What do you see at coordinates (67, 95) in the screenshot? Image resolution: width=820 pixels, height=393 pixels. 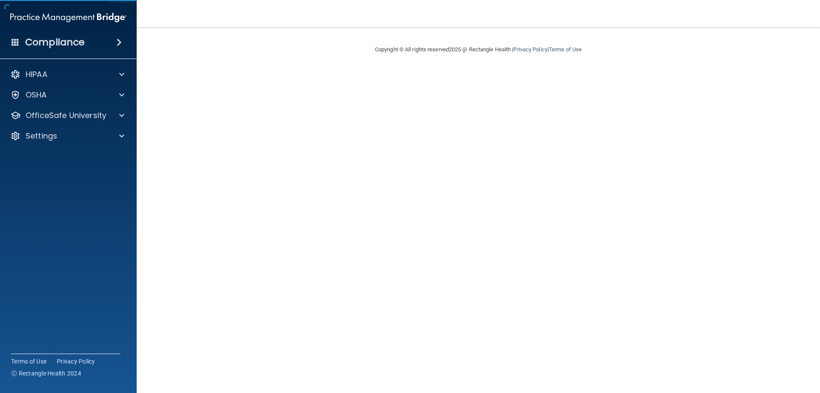 I see `a: OSHA` at bounding box center [67, 95].